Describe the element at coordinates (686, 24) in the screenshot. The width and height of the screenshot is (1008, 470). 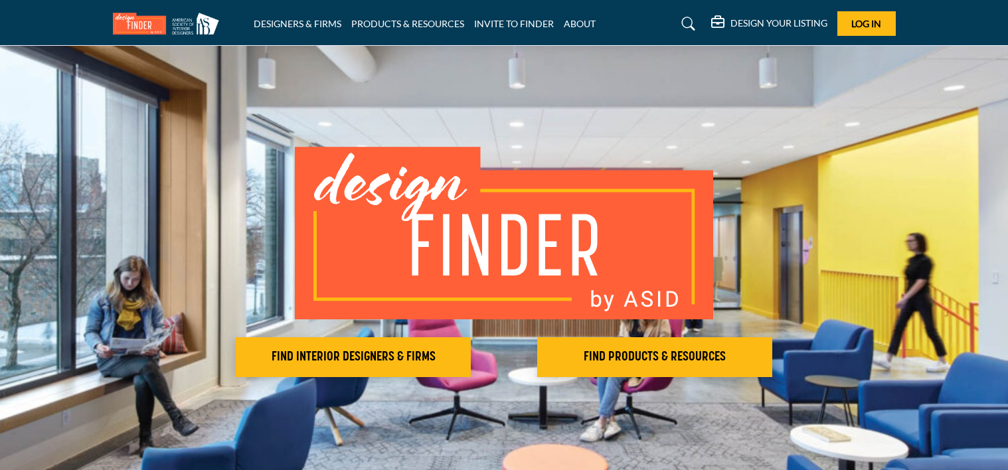
I see `a: Search` at that location.